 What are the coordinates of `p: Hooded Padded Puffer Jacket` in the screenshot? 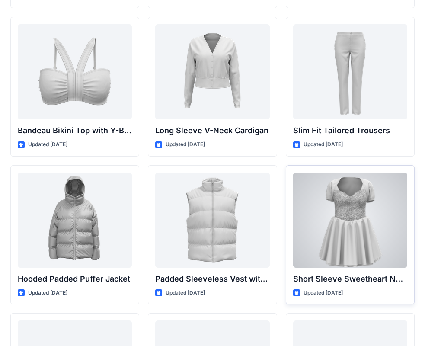 It's located at (75, 279).